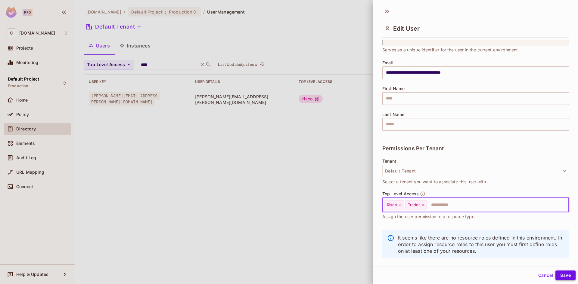  What do you see at coordinates (413, 149) in the screenshot?
I see `span: Permissions Per Tenant` at bounding box center [413, 149].